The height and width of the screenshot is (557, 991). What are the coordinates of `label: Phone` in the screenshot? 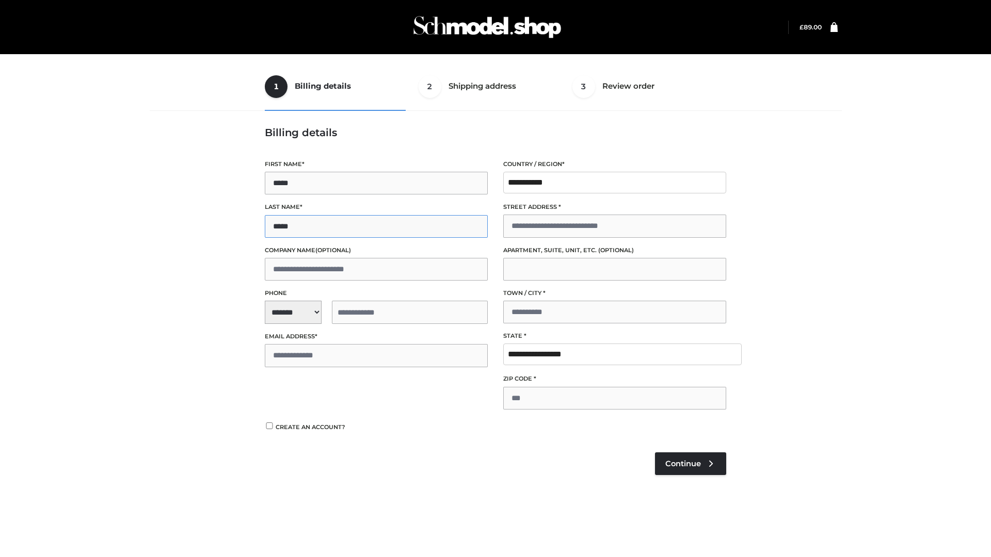 It's located at (376, 293).